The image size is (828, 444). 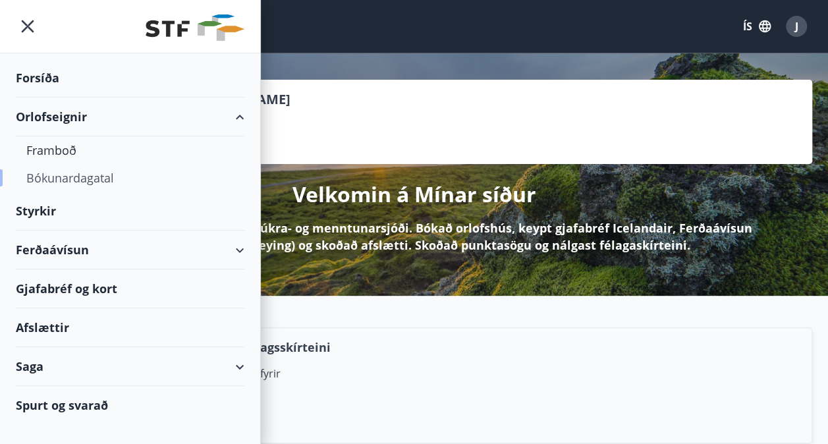 What do you see at coordinates (195, 28) in the screenshot?
I see `img: union_logo` at bounding box center [195, 28].